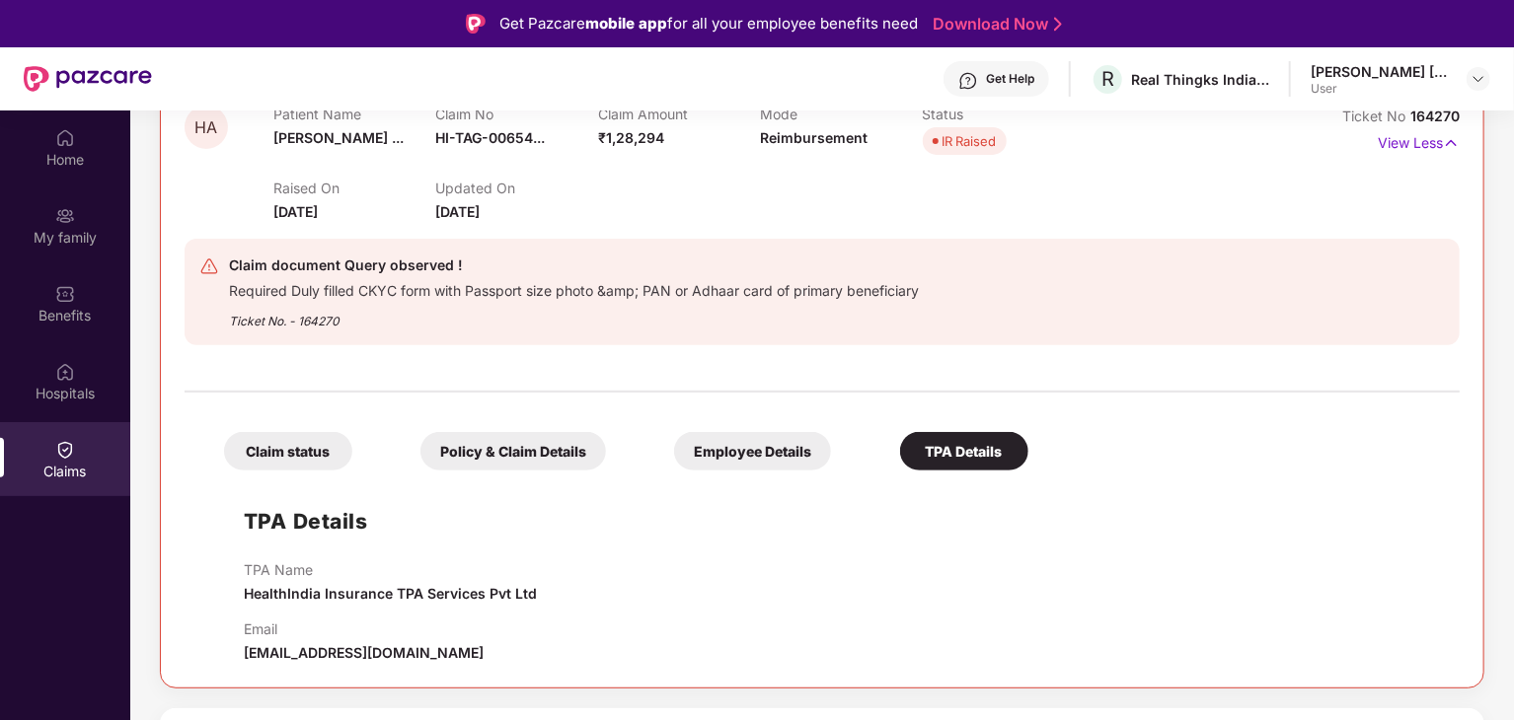 This screenshot has width=1514, height=720. Describe the element at coordinates (1200, 79) in the screenshot. I see `div: Real Thingks India Private Limited` at that location.